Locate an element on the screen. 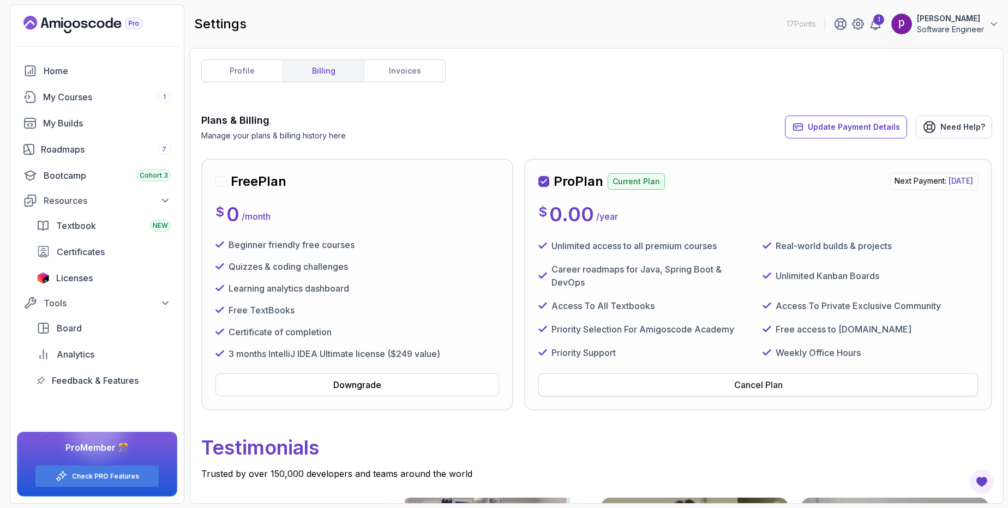  span: Textbook is located at coordinates (76, 226).